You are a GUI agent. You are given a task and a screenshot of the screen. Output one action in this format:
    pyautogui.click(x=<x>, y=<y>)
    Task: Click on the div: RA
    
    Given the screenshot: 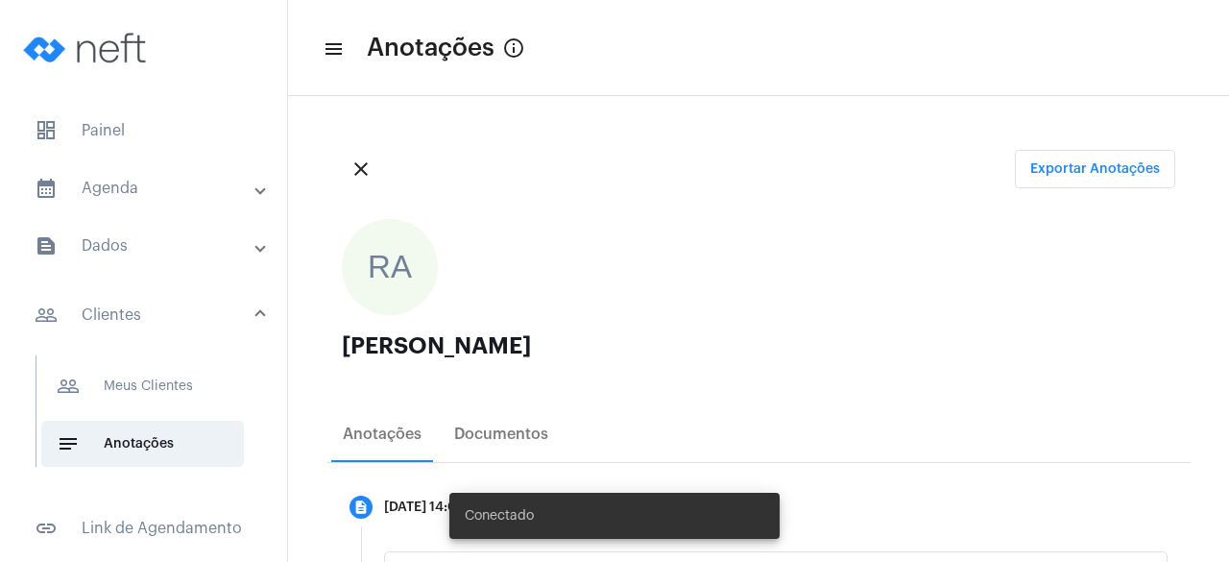 What is the action you would take?
    pyautogui.click(x=390, y=267)
    